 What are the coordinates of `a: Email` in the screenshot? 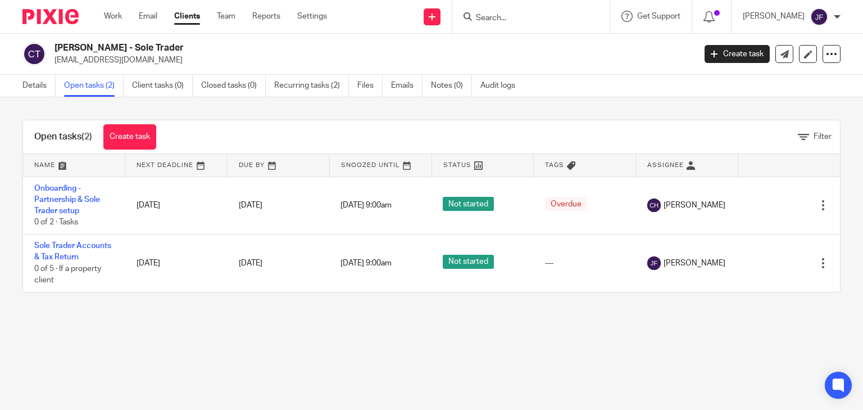 It's located at (148, 16).